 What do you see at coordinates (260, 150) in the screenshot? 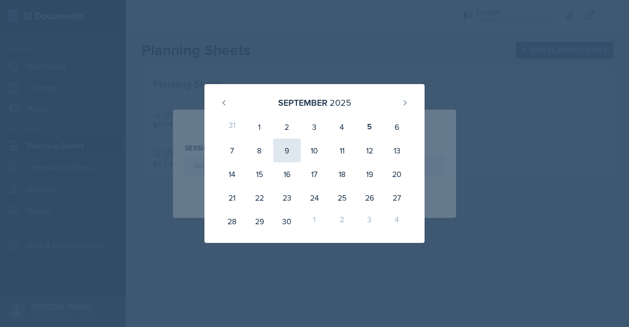
I see `div: 8` at bounding box center [260, 150].